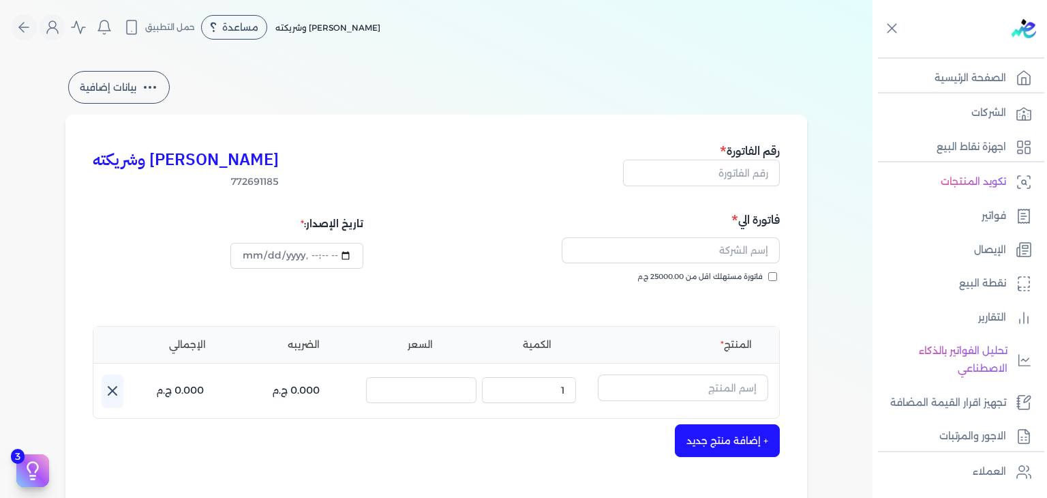 This screenshot has height=498, width=1047. Describe the element at coordinates (971, 147) in the screenshot. I see `p: اجهزة نقاط البيع` at that location.